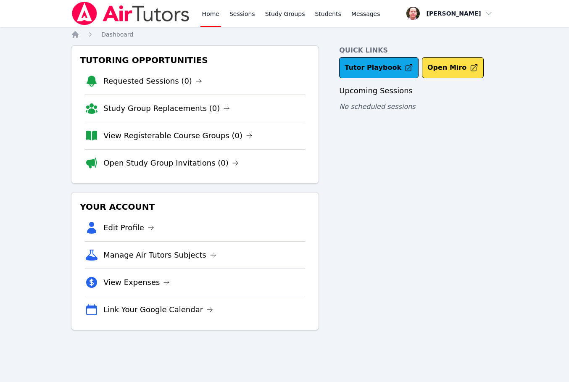 This screenshot has width=569, height=382. Describe the element at coordinates (166, 108) in the screenshot. I see `a: Study Group Replacements (0)` at that location.